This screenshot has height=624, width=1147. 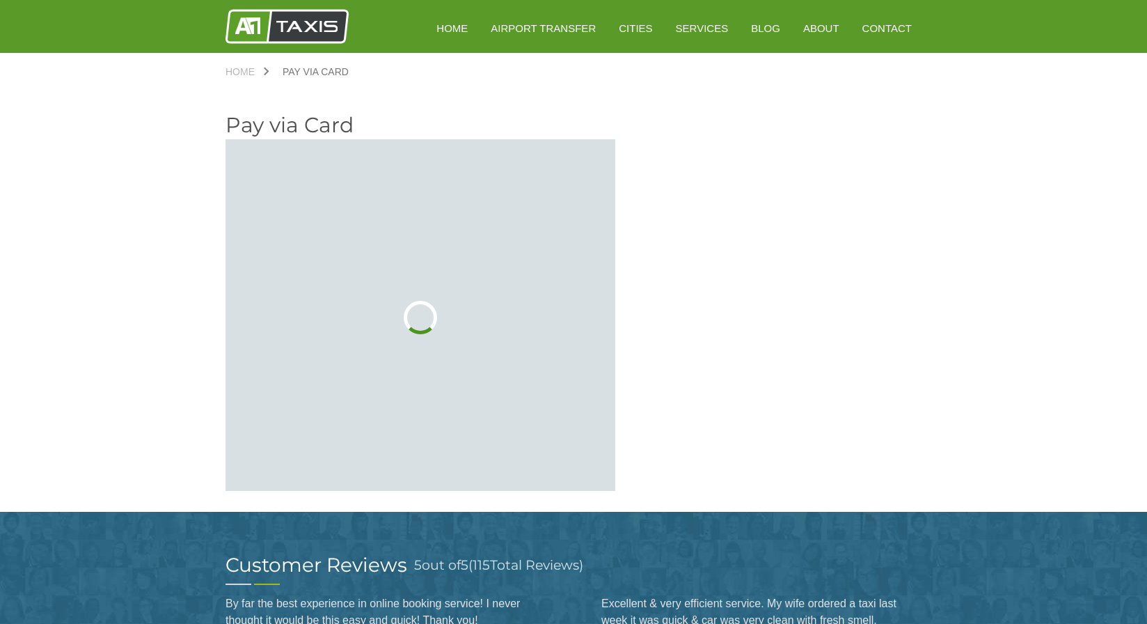 I want to click on img: A1 Taxis, so click(x=287, y=26).